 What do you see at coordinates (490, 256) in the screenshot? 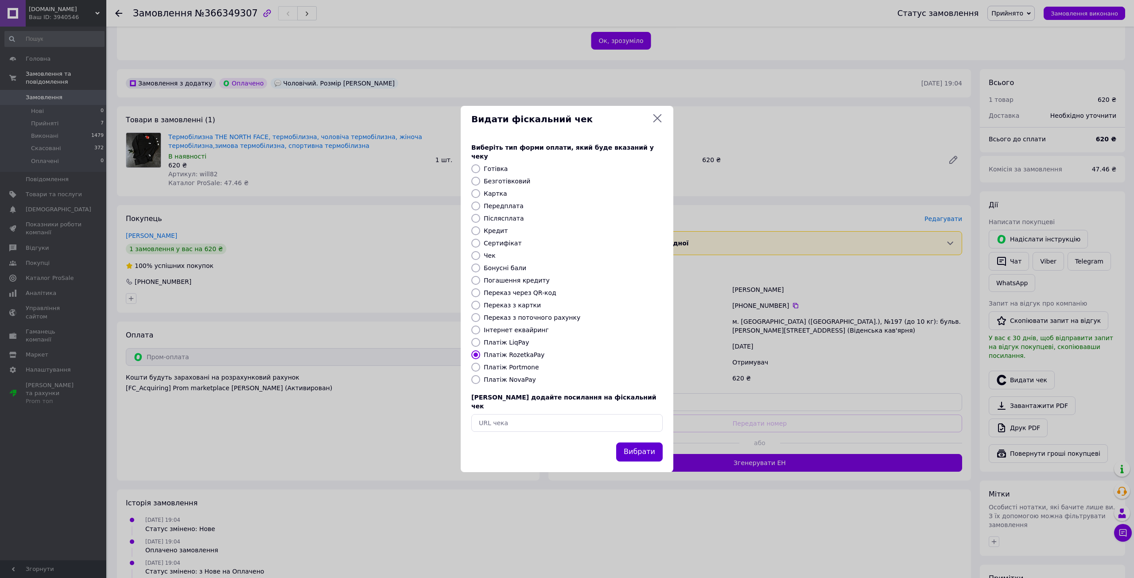
I see `label: Чек` at bounding box center [490, 256].